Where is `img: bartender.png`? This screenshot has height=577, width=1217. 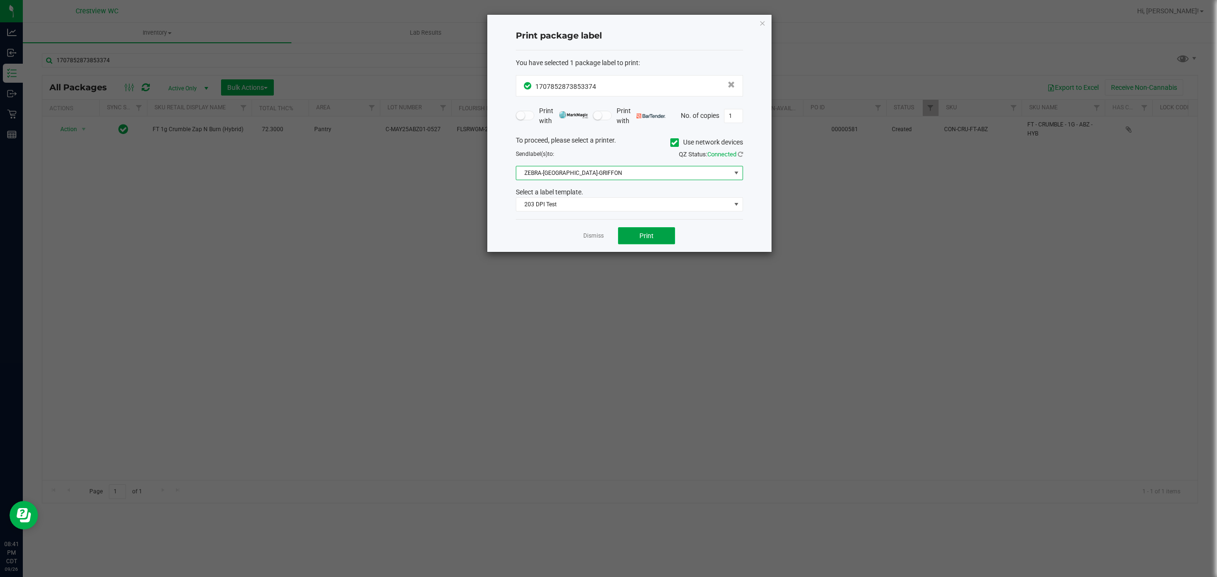
img: bartender.png is located at coordinates (651, 116).